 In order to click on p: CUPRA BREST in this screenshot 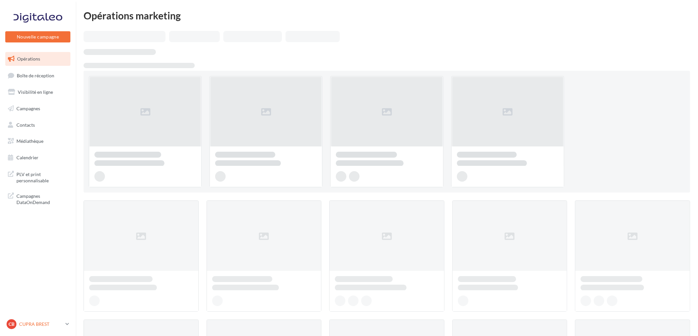, I will do `click(41, 324)`.